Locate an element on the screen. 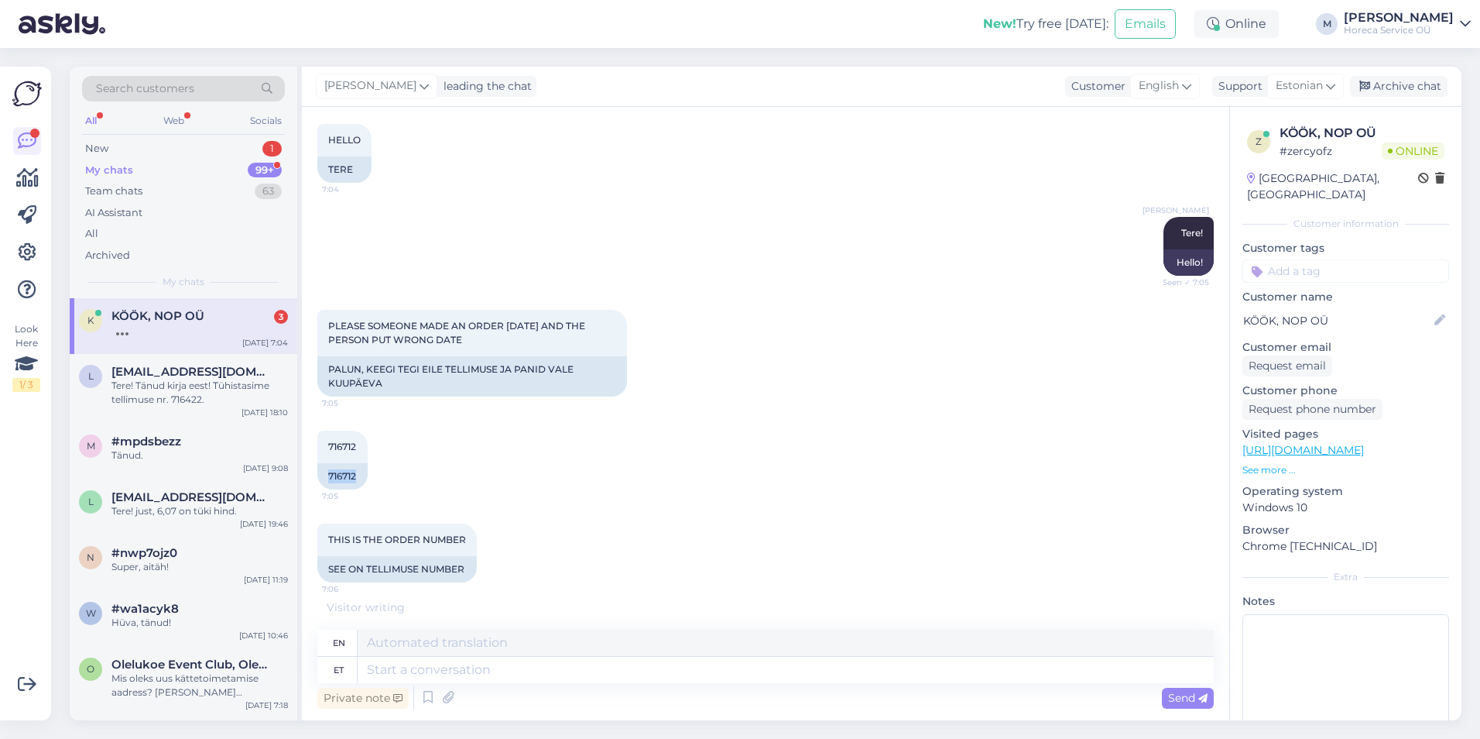  div: M is located at coordinates (1327, 24).